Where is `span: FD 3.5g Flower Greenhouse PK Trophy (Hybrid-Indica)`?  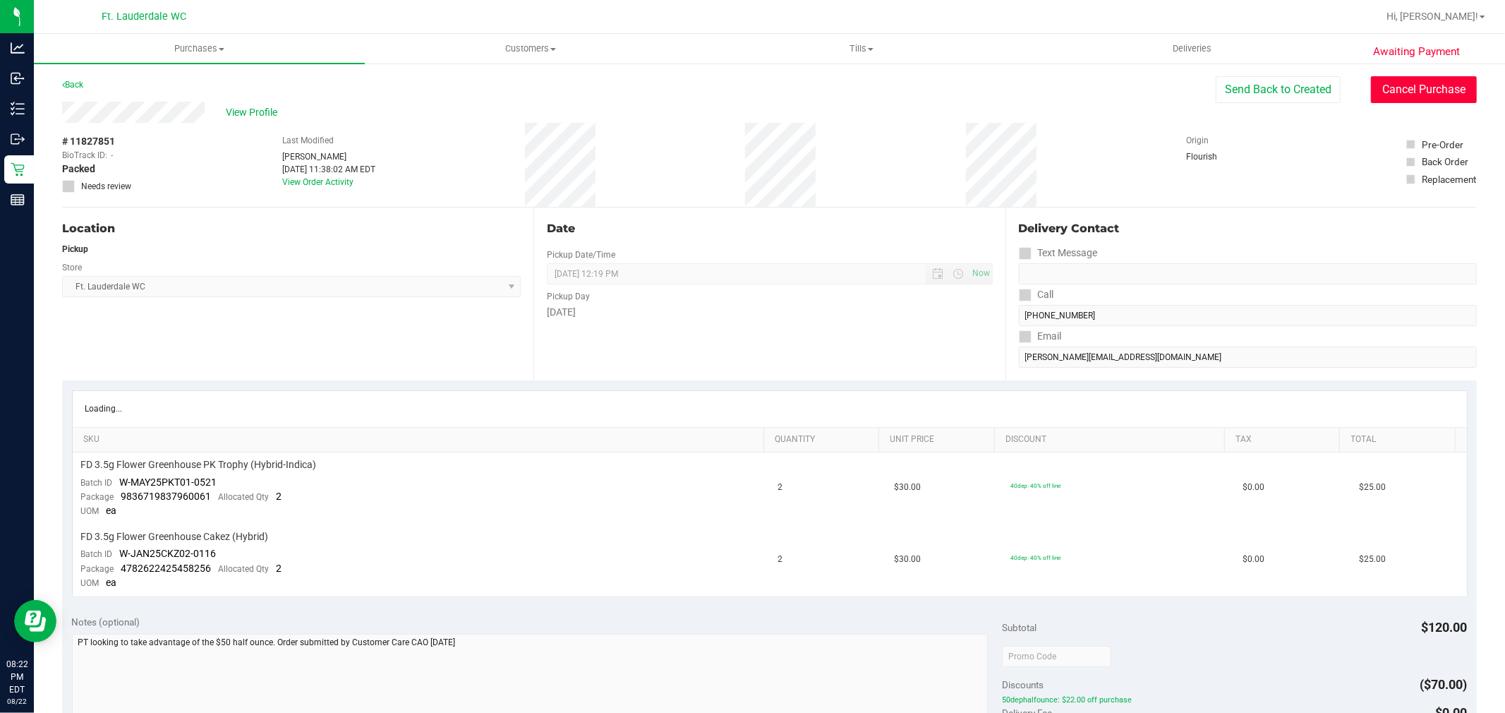 span: FD 3.5g Flower Greenhouse PK Trophy (Hybrid-Indica) is located at coordinates (199, 464).